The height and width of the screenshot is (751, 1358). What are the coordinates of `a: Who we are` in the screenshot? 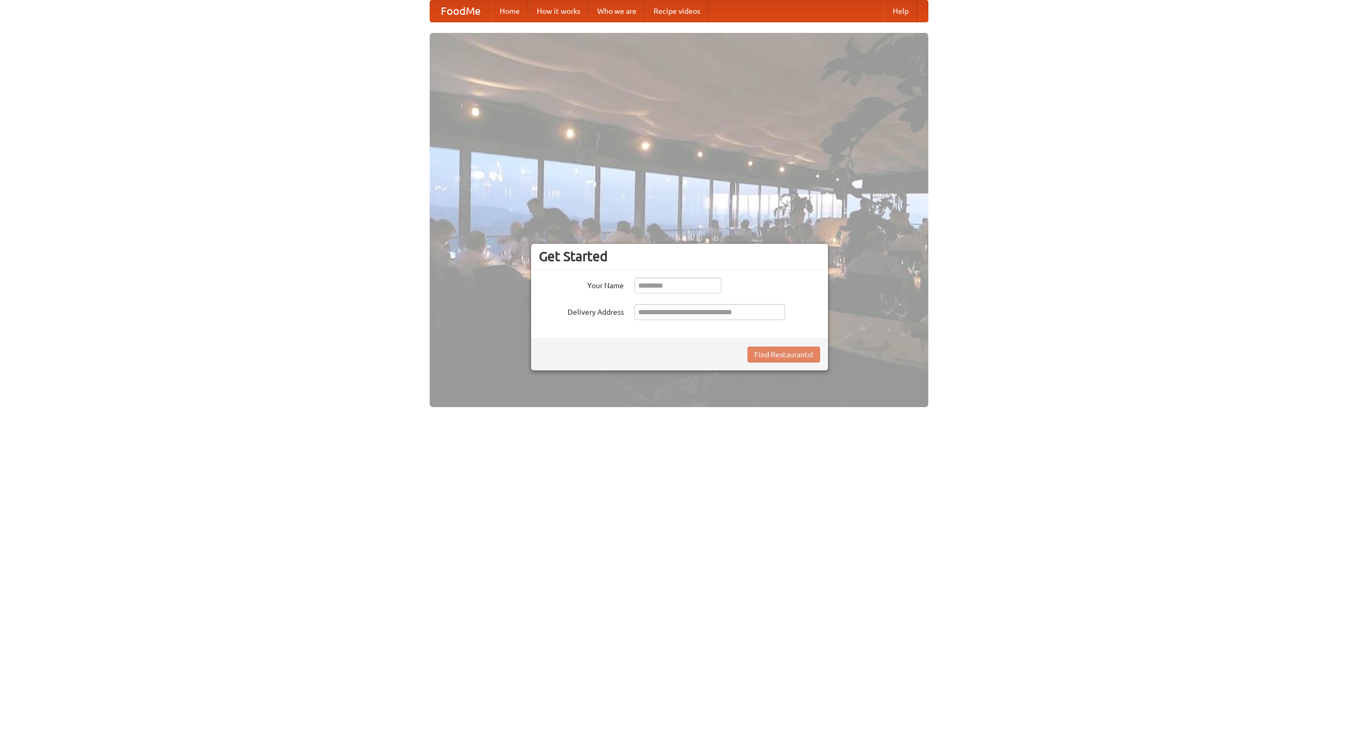 It's located at (617, 11).